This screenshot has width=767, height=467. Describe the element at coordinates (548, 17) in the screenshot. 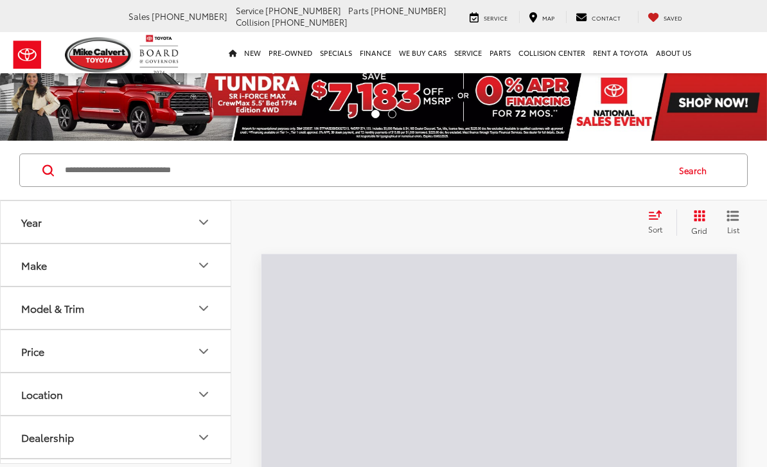

I see `span: Map` at that location.